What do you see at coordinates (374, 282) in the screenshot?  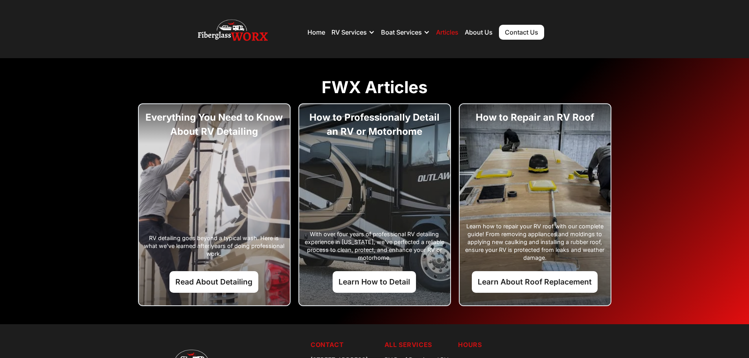 I see `a: Learn How to Detail` at bounding box center [374, 282].